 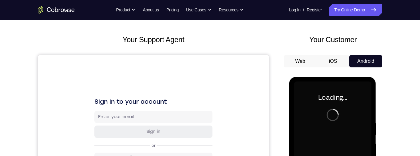 What do you see at coordinates (121, 104) in the screenshot?
I see `div: Sign in with Google` at bounding box center [121, 104].